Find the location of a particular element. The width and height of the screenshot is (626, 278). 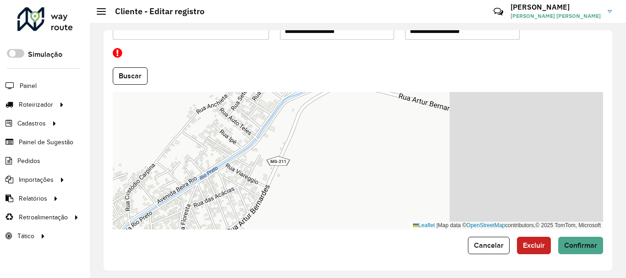

span: Cancelar is located at coordinates (489, 245).